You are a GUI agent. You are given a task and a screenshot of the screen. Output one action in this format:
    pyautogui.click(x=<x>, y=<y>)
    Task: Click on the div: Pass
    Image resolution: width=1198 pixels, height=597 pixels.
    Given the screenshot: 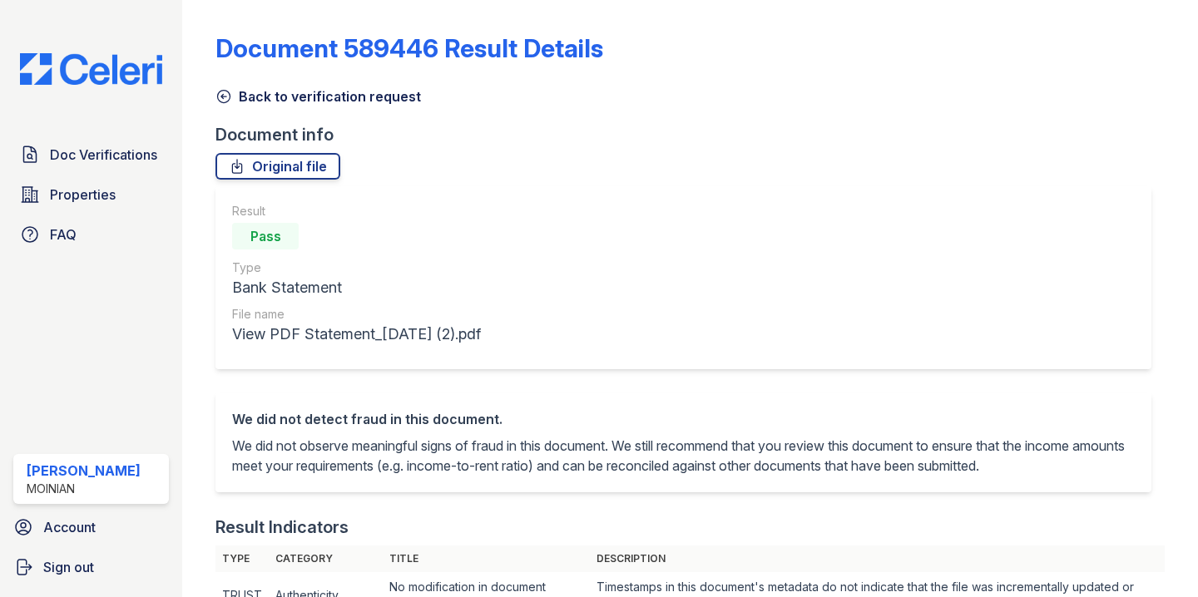 What is the action you would take?
    pyautogui.click(x=265, y=236)
    